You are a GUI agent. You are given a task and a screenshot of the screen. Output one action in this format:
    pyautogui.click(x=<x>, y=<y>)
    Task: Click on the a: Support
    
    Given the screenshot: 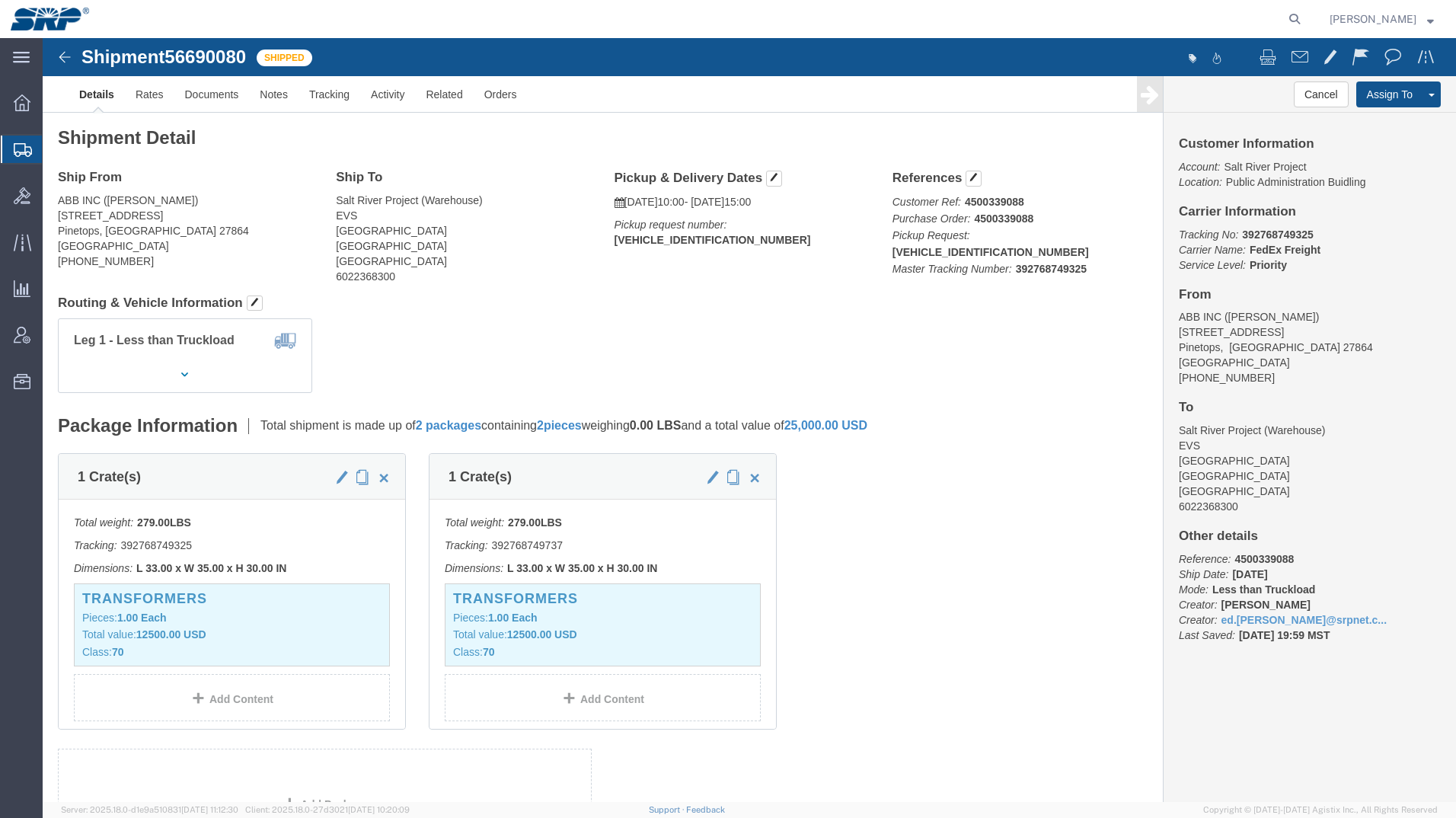 What is the action you would take?
    pyautogui.click(x=668, y=810)
    